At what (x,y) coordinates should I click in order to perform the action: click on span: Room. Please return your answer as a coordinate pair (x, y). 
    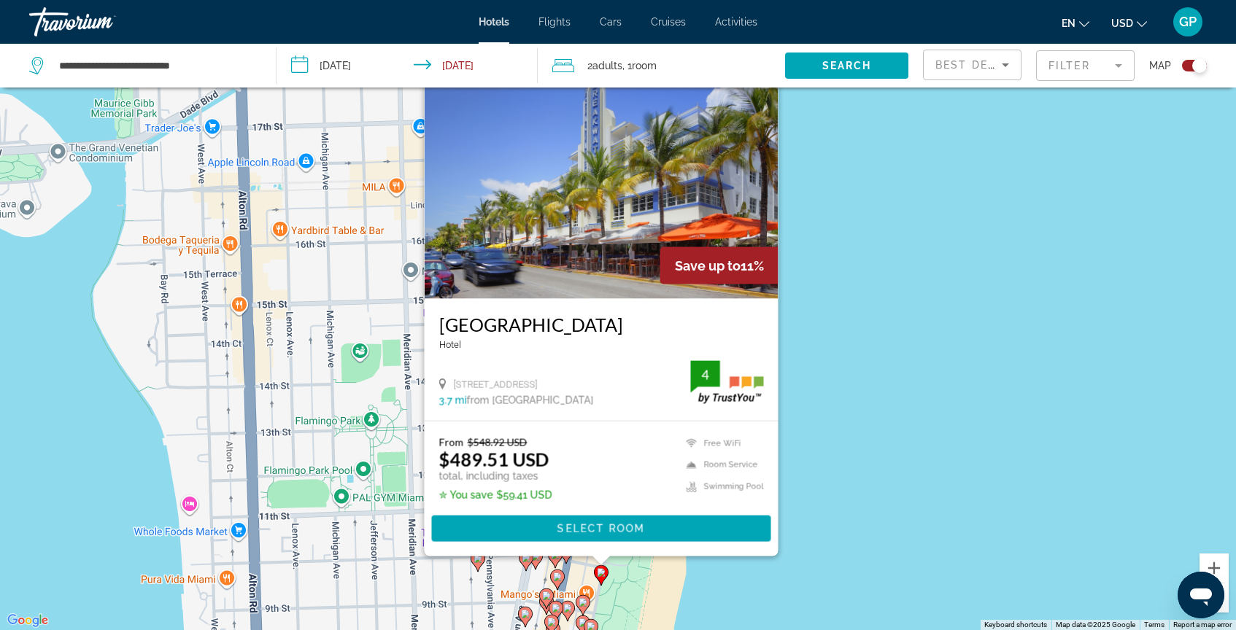
    Looking at the image, I should click on (644, 66).